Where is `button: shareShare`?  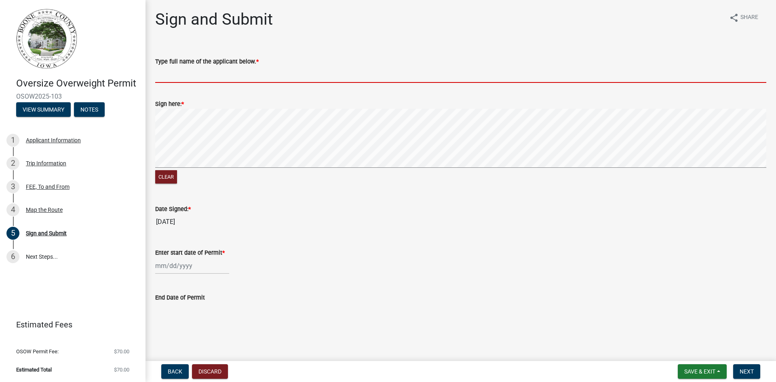 button: shareShare is located at coordinates (744, 17).